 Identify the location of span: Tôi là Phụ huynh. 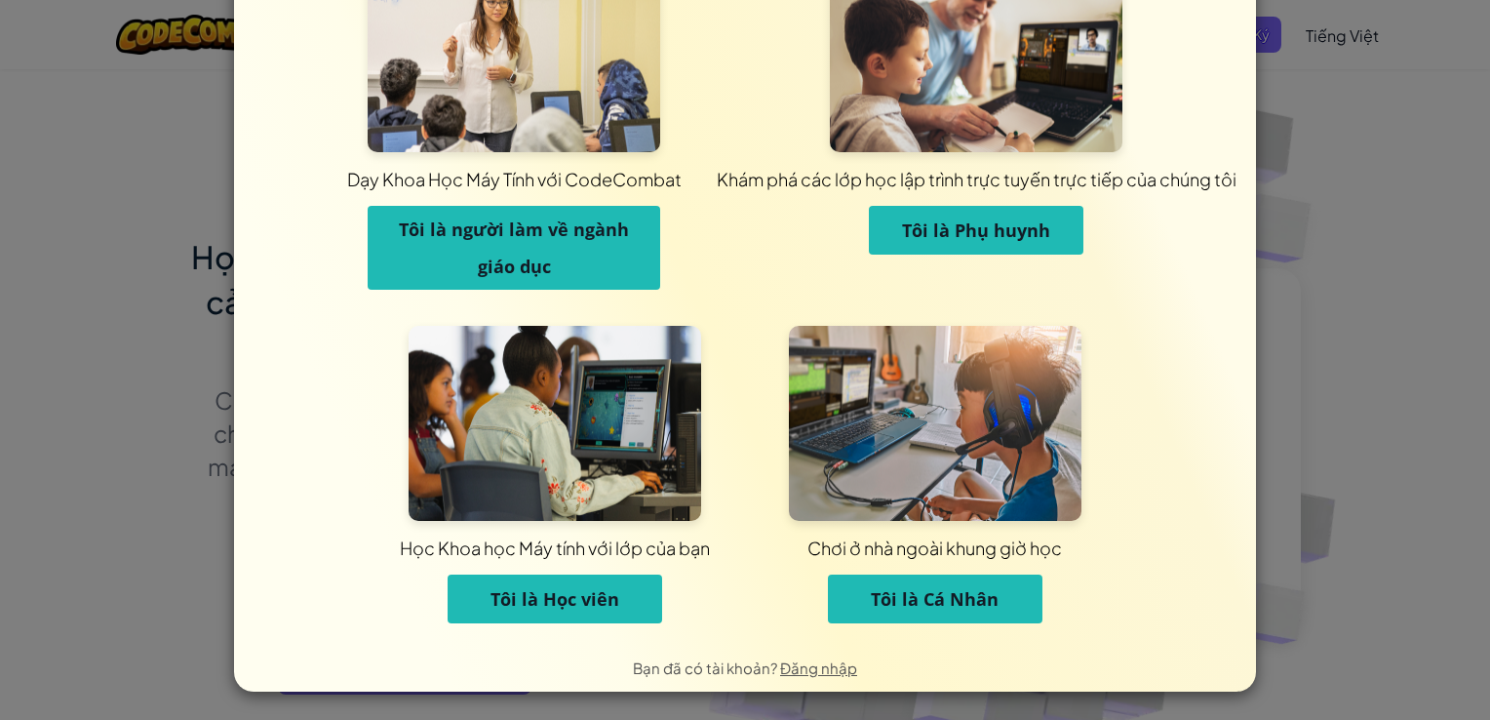
(976, 230).